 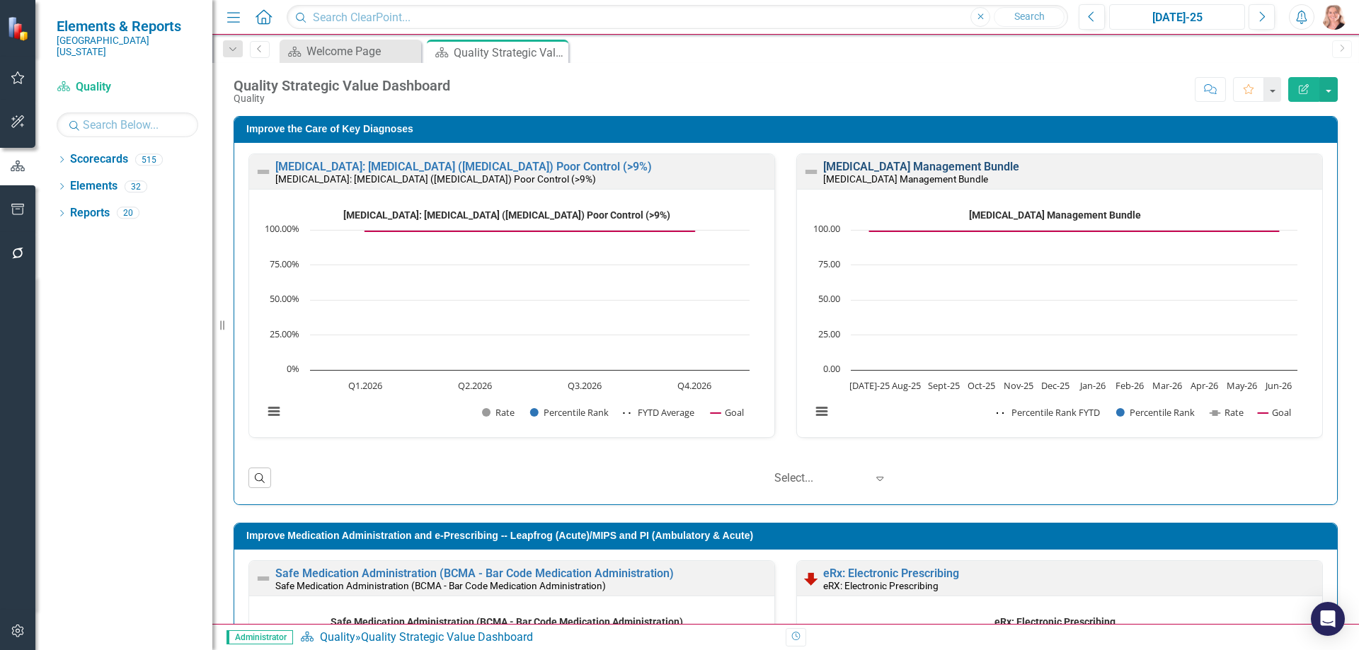 What do you see at coordinates (474, 573) in the screenshot?
I see `a: Safe Medication Administration (BCMA - Bar Code Medication Administration)` at bounding box center [474, 573].